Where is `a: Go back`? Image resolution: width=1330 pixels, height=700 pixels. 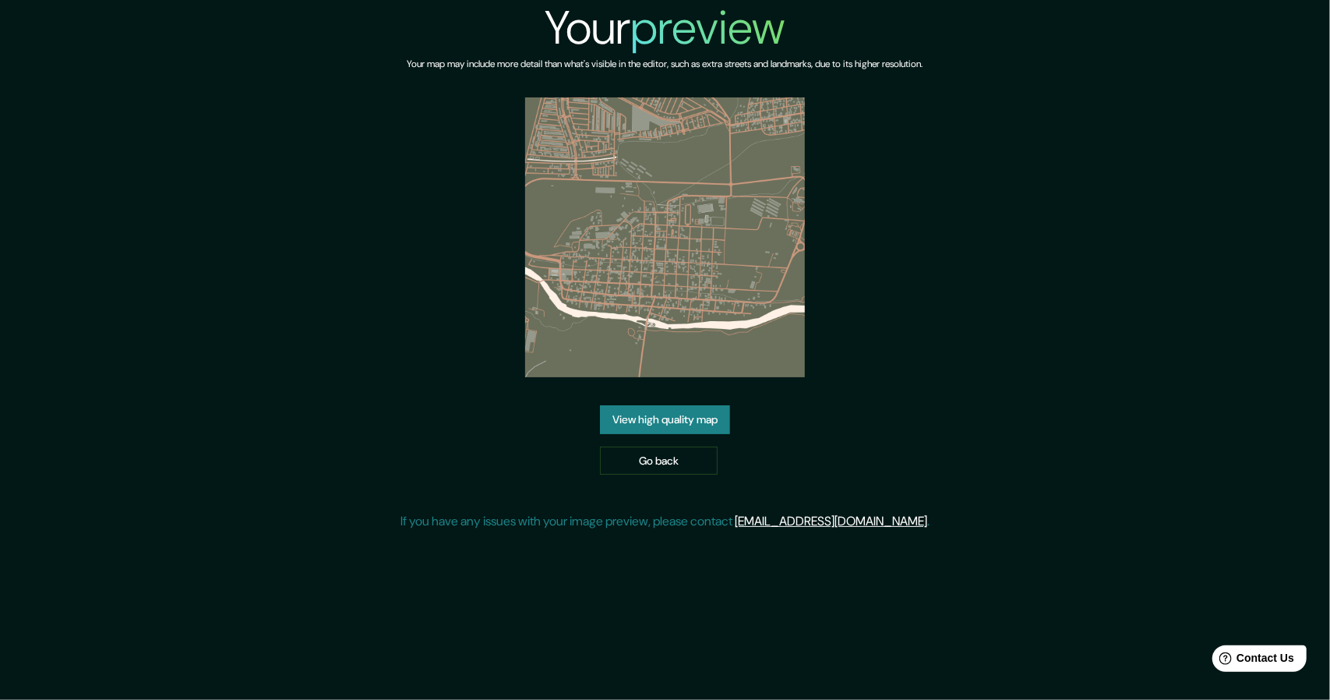 a: Go back is located at coordinates (658, 460).